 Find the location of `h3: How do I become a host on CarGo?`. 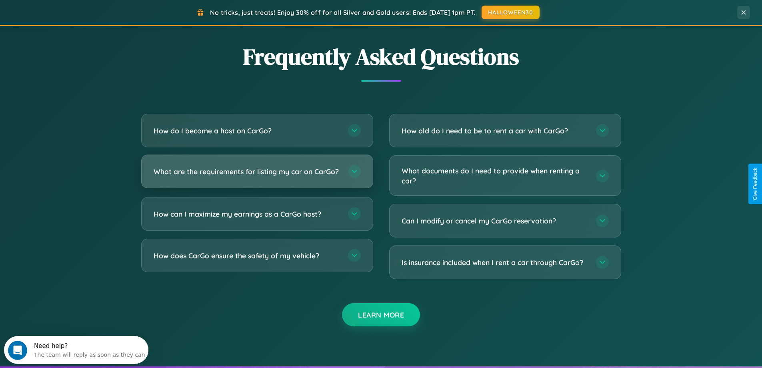

h3: How do I become a host on CarGo? is located at coordinates (247, 130).